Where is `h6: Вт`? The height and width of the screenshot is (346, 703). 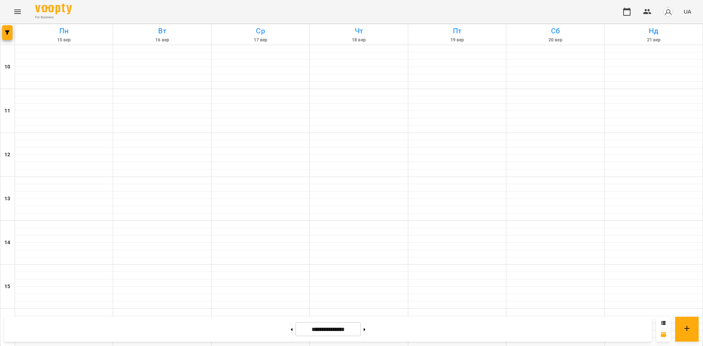 h6: Вт is located at coordinates (162, 31).